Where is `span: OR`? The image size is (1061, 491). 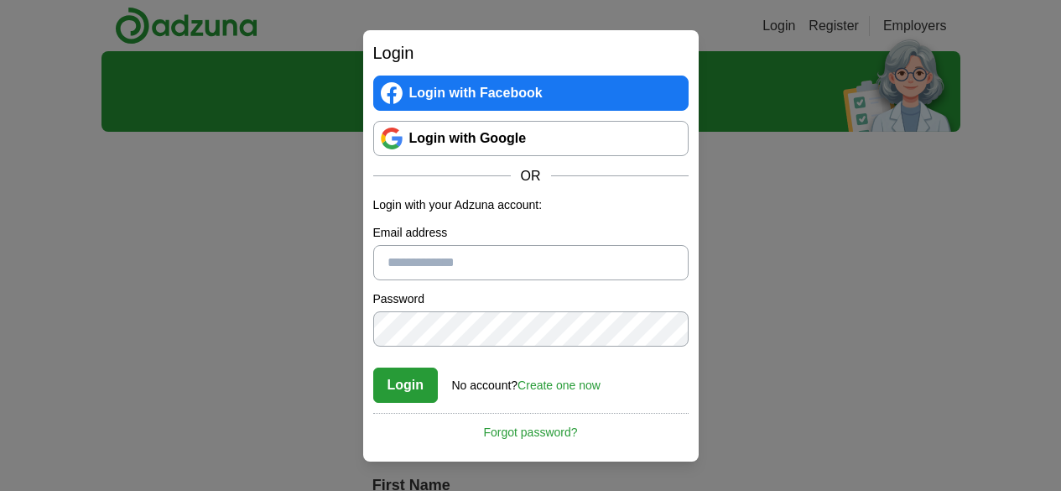
span: OR is located at coordinates (531, 176).